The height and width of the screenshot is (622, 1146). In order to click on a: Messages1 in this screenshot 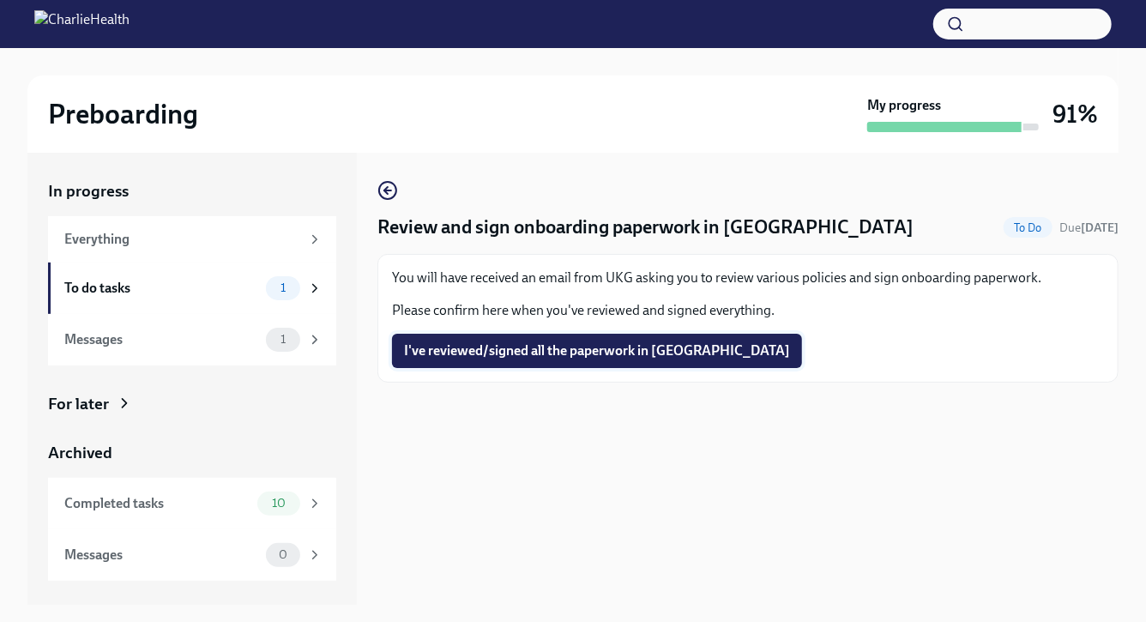, I will do `click(192, 340)`.